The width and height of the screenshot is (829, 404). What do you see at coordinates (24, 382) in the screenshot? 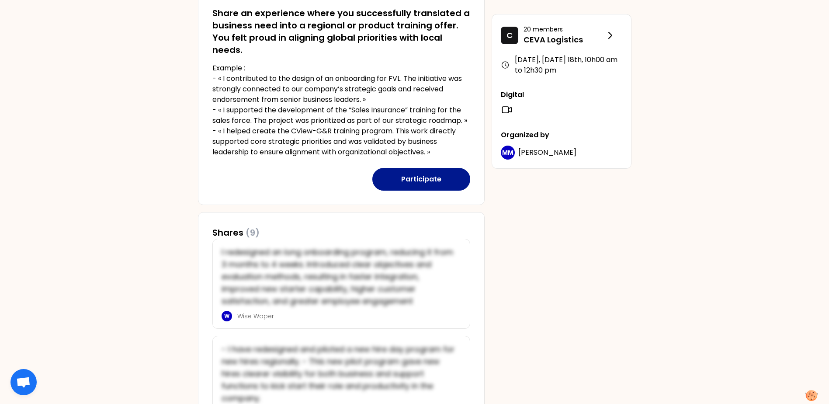
I see `div: Chat öffnen` at bounding box center [24, 382].